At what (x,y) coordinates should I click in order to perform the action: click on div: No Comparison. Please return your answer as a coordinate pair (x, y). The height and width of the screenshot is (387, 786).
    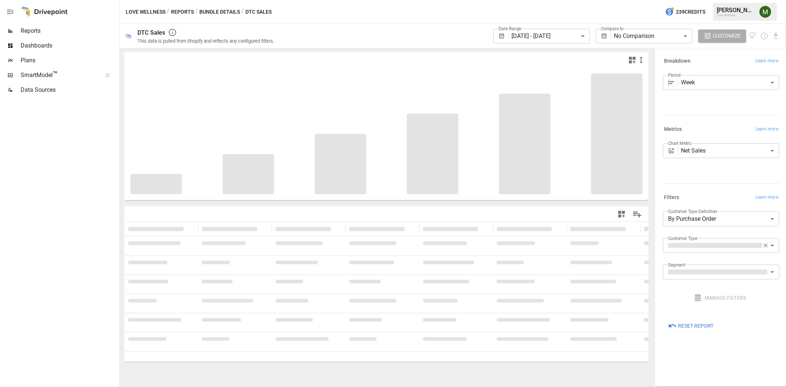
    Looking at the image, I should click on (653, 36).